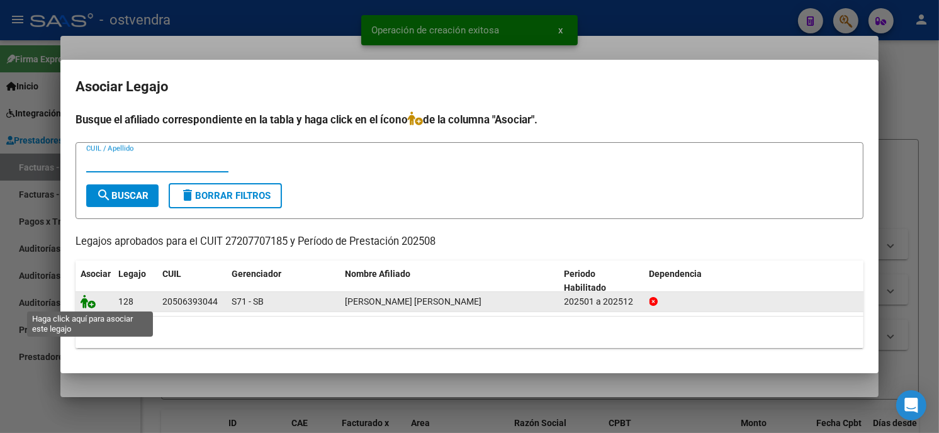 The height and width of the screenshot is (433, 939). Describe the element at coordinates (96, 274) in the screenshot. I see `span: Asociar` at that location.